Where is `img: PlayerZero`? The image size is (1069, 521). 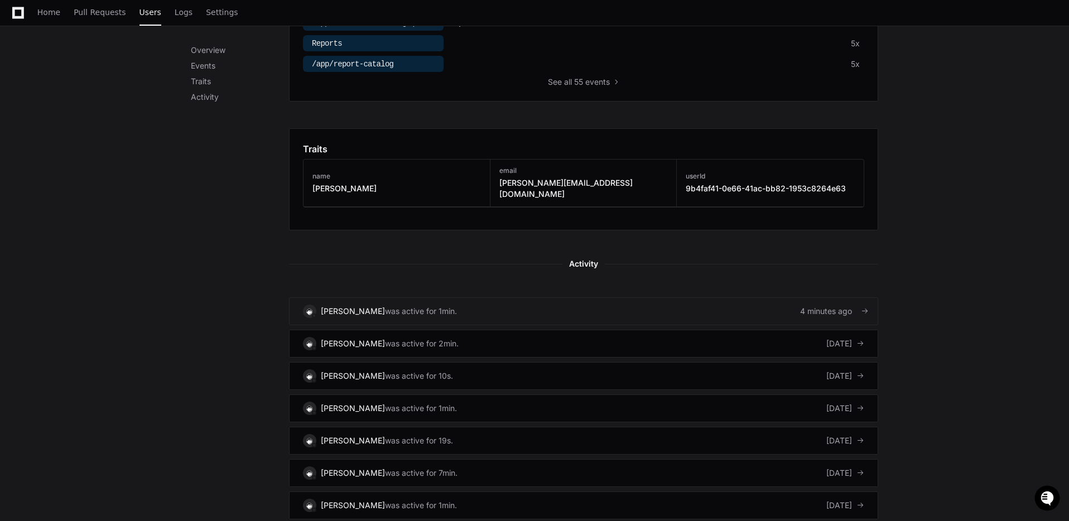
img: PlayerZero is located at coordinates (22, 22).